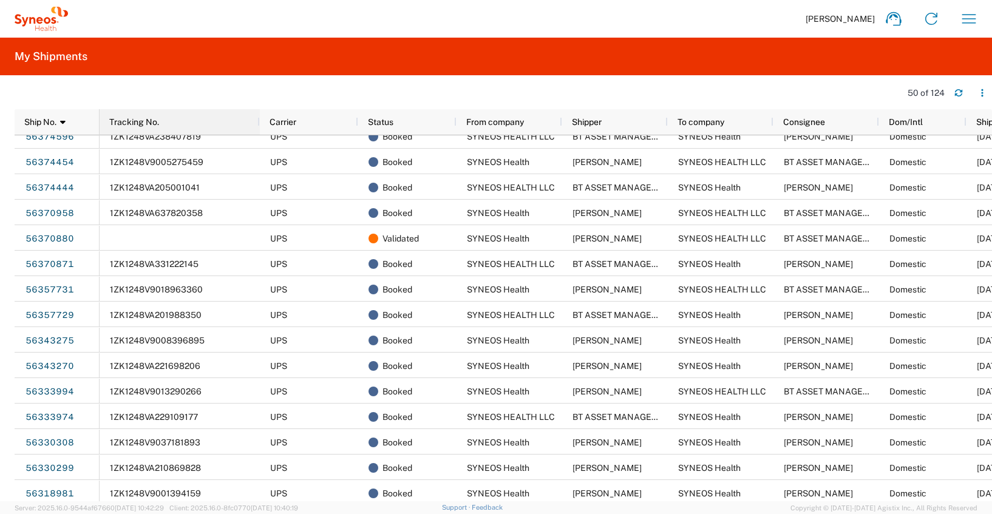 The image size is (992, 514). I want to click on span: To company, so click(700, 122).